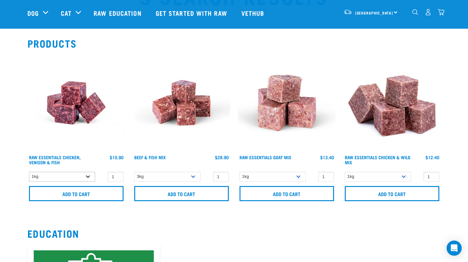 The image size is (468, 262). What do you see at coordinates (428, 12) in the screenshot?
I see `img: user.png` at bounding box center [428, 12].